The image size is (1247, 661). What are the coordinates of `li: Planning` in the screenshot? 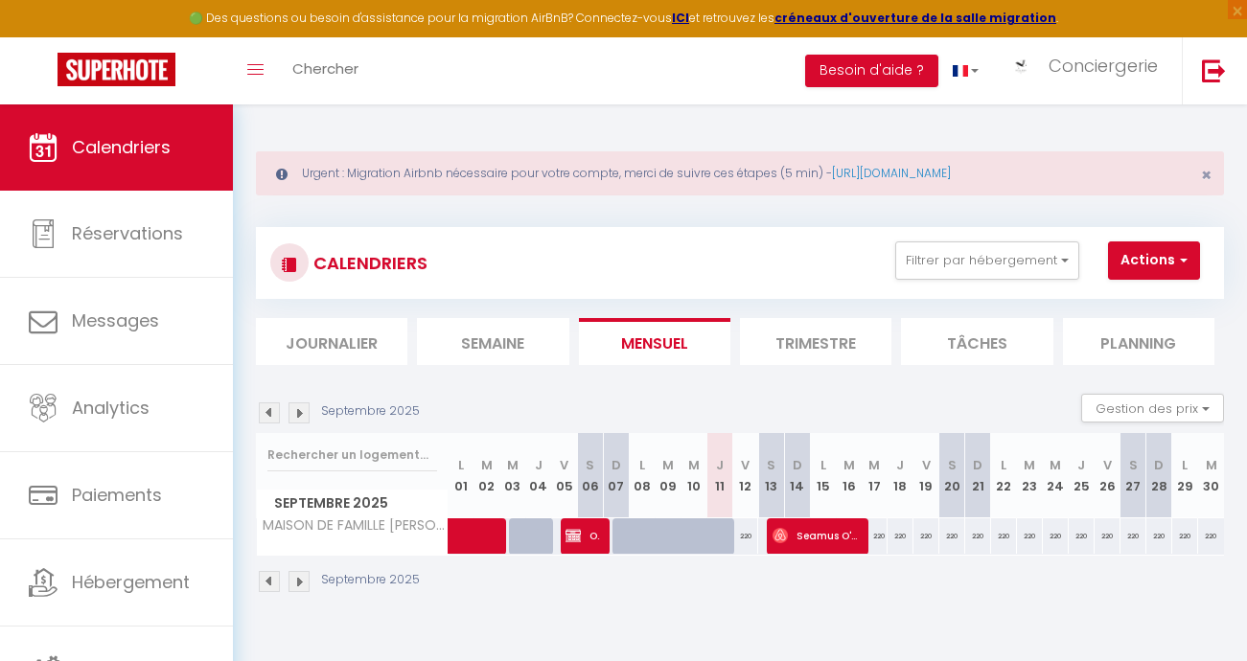 It's located at (1139, 341).